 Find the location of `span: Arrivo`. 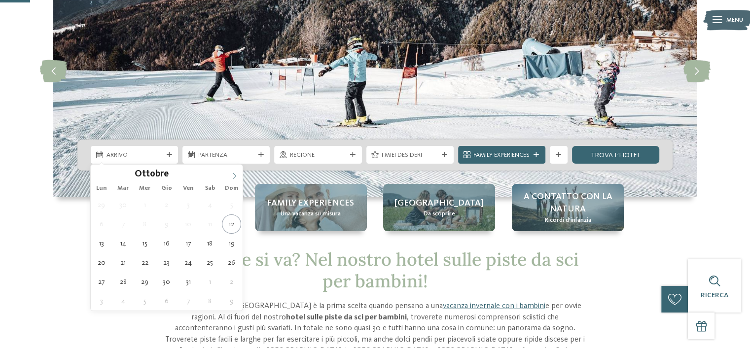

span: Arrivo is located at coordinates (135, 155).